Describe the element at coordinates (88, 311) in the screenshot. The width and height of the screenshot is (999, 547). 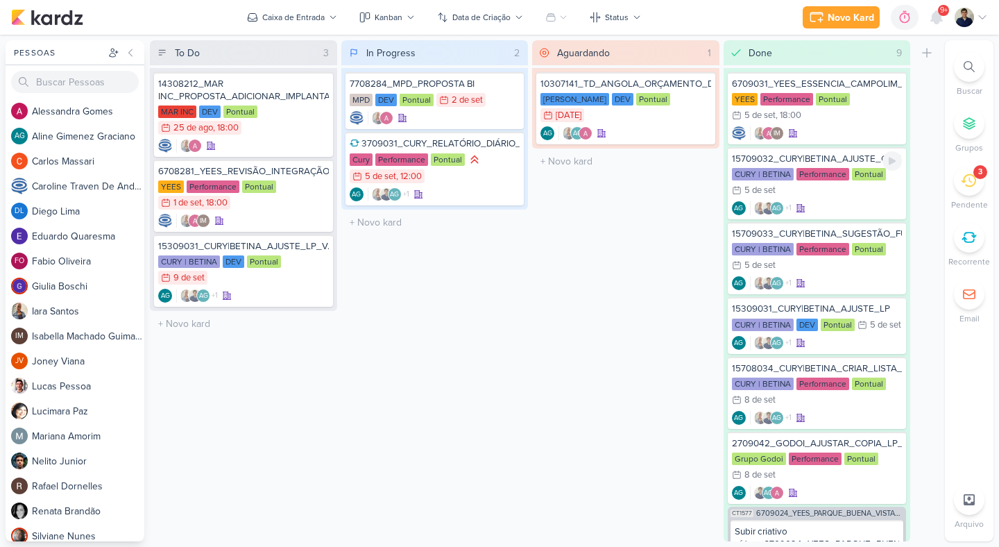
I see `div: I a r a S a n t o s` at that location.